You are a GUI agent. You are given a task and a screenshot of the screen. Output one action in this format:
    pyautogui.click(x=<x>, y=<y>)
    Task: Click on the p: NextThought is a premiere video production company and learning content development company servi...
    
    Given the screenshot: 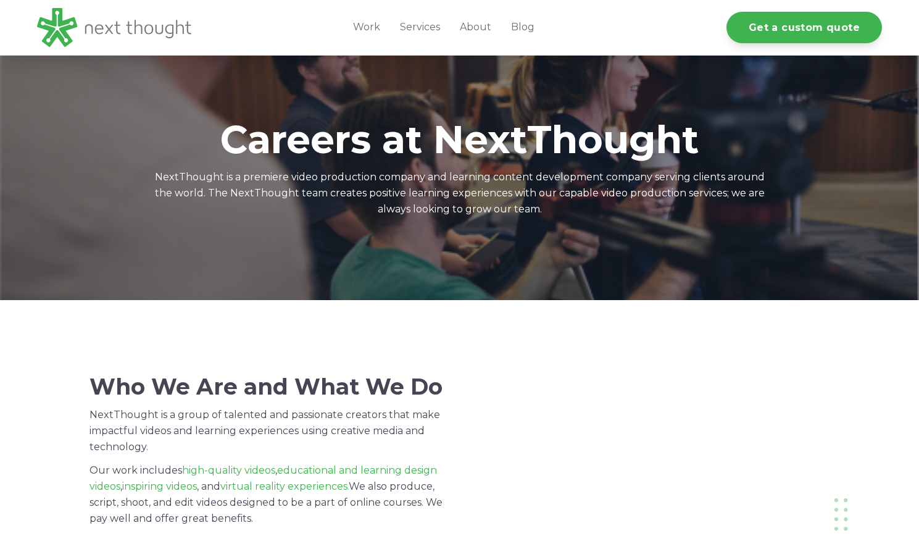 What is the action you would take?
    pyautogui.click(x=460, y=193)
    